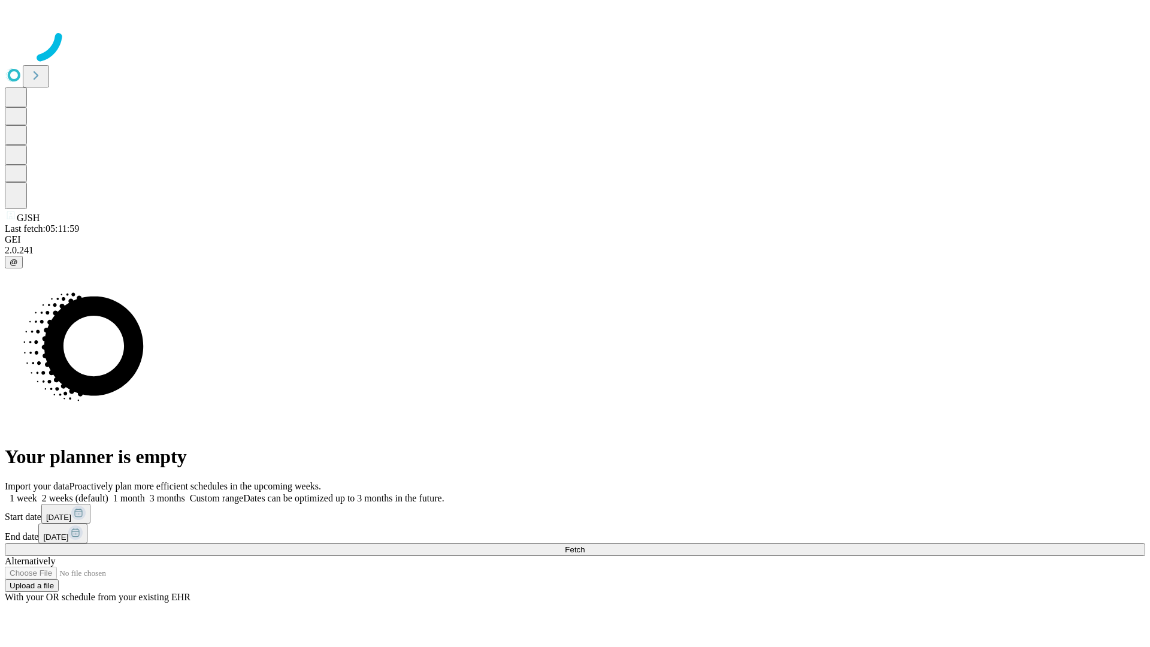 This screenshot has width=1150, height=647. Describe the element at coordinates (23, 498) in the screenshot. I see `span: 1 week` at that location.